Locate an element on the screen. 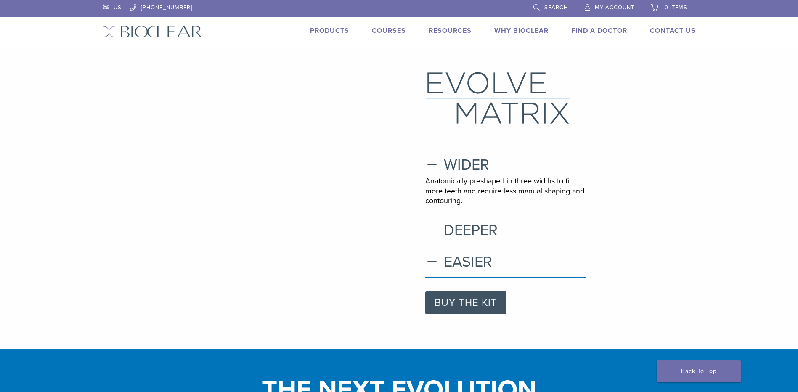 This screenshot has height=392, width=798. a: Courses is located at coordinates (389, 31).